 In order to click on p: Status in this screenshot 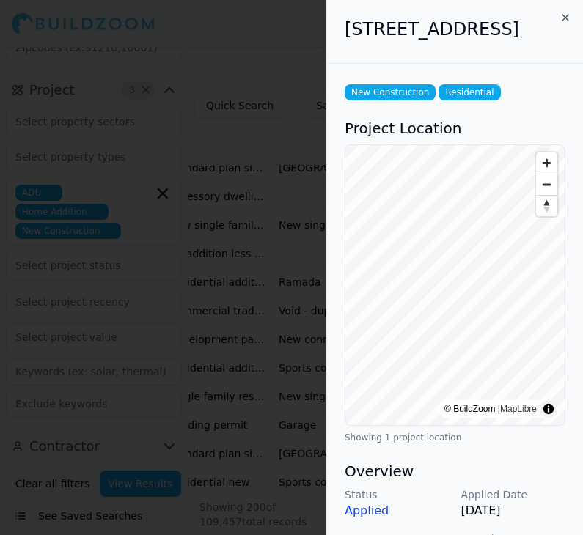, I will do `click(397, 495)`.